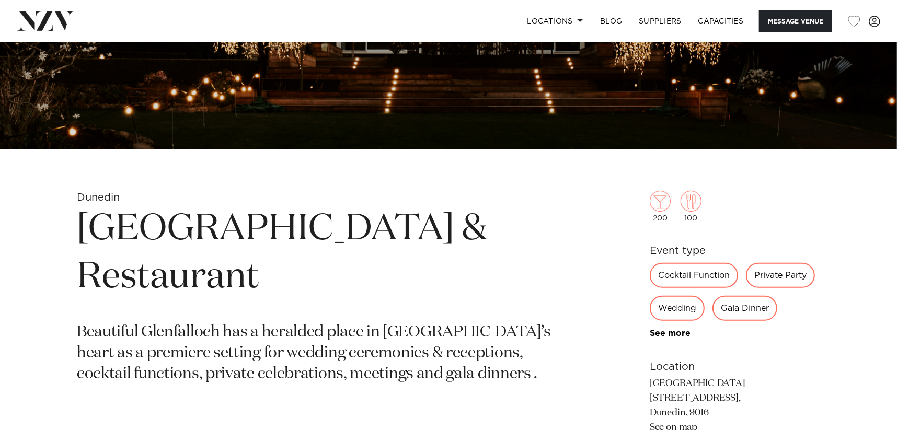  Describe the element at coordinates (780, 275) in the screenshot. I see `div: Private Party` at that location.